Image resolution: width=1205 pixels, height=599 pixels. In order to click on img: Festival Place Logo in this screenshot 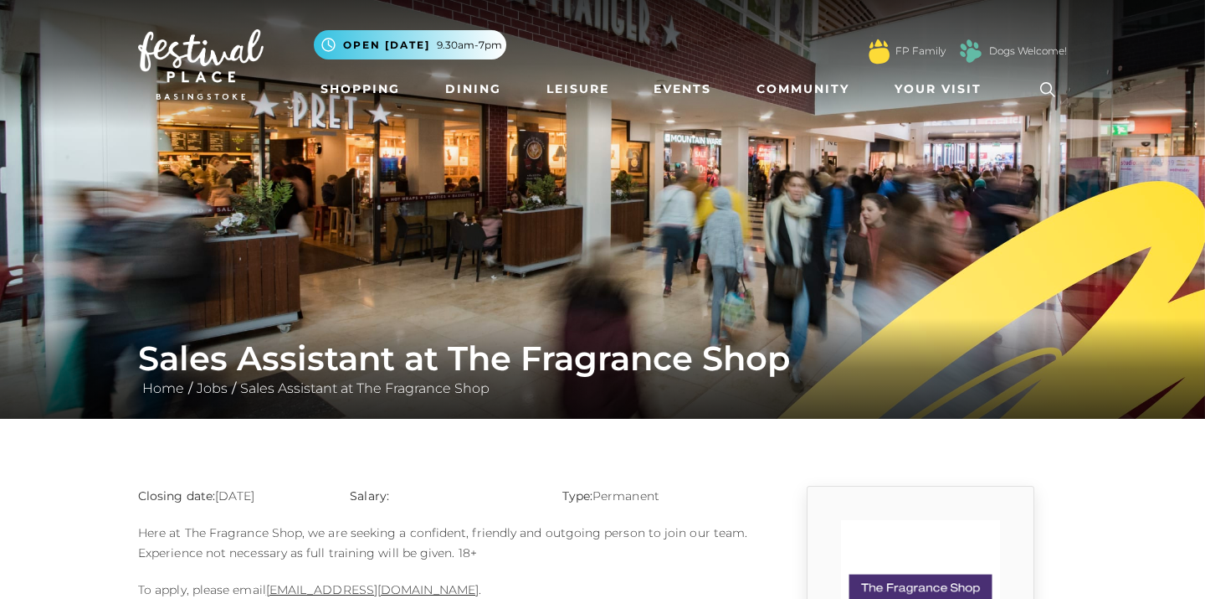, I will do `click(201, 64)`.